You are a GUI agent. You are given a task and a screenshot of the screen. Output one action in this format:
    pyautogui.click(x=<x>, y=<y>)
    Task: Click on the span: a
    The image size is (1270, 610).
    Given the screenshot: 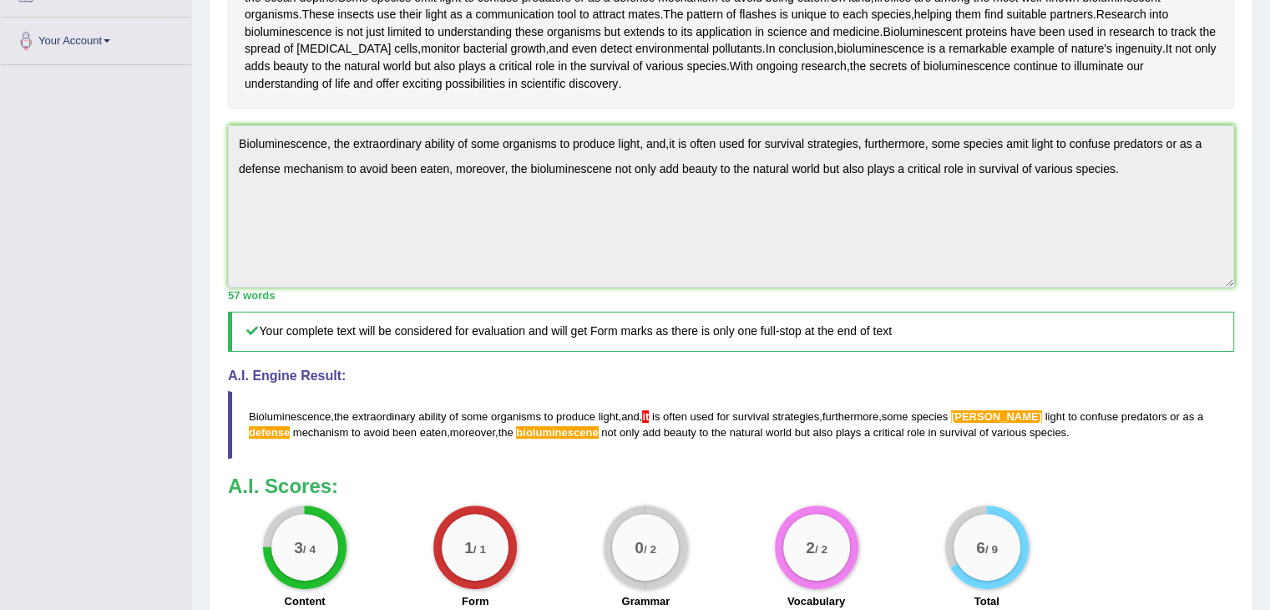 What is the action you would take?
    pyautogui.click(x=1200, y=416)
    